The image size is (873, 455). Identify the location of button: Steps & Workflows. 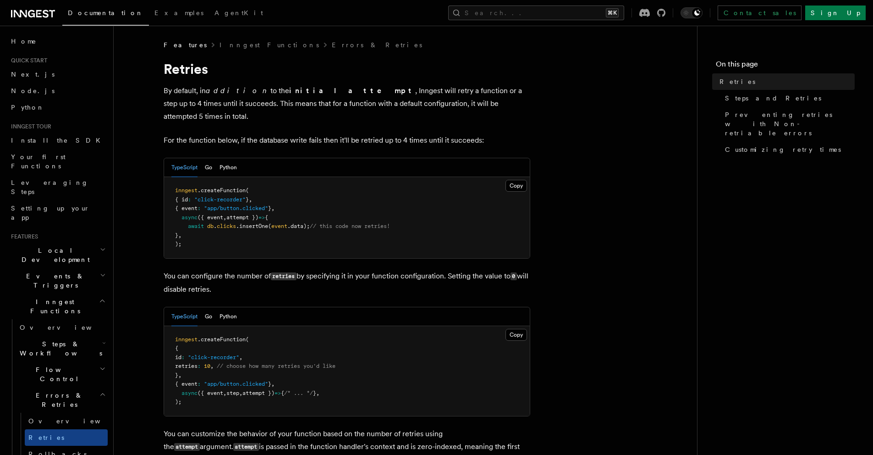
(62, 348).